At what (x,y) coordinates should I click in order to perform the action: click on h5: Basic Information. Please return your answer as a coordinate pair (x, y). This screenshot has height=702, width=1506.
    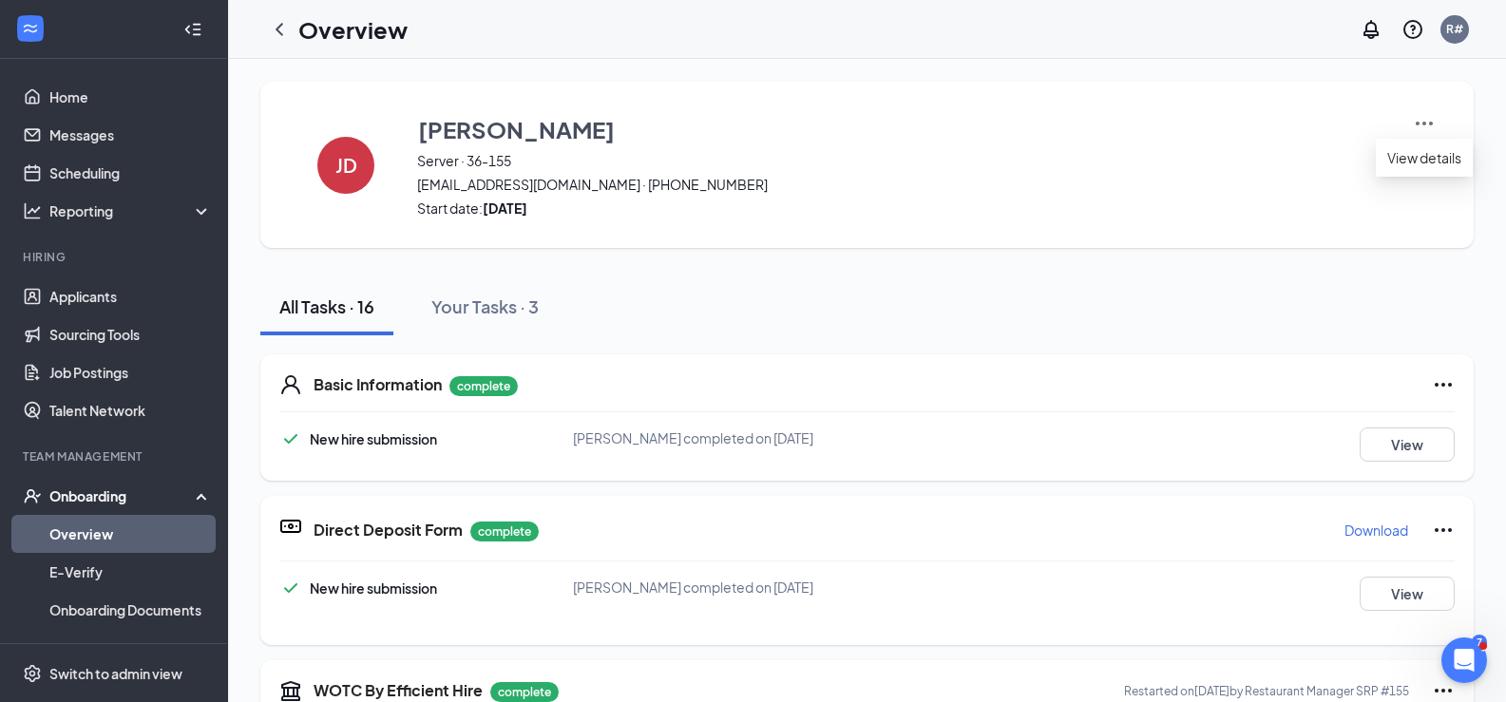
    Looking at the image, I should click on (377, 385).